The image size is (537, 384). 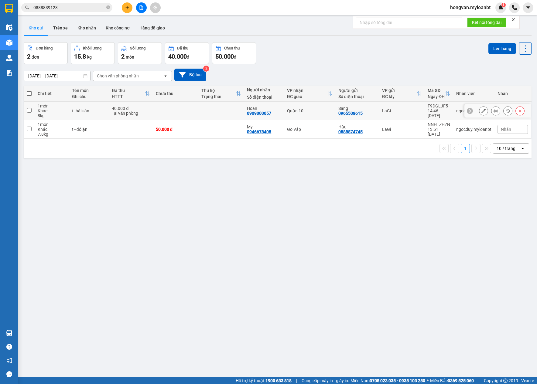 I want to click on div: Số lượng, so click(x=138, y=48).